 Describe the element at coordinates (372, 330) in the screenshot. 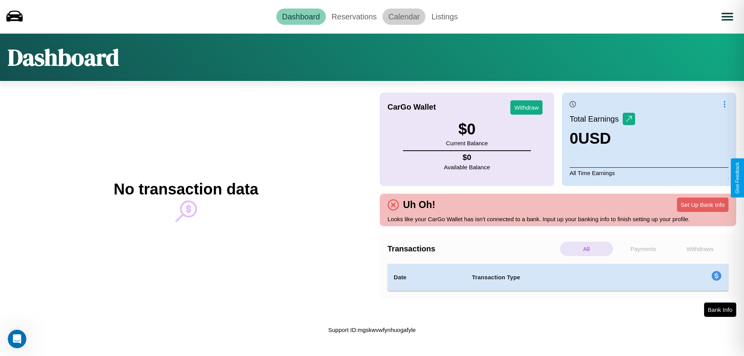

I see `p: Support ID: mgskwvwfynhuogafyle` at that location.